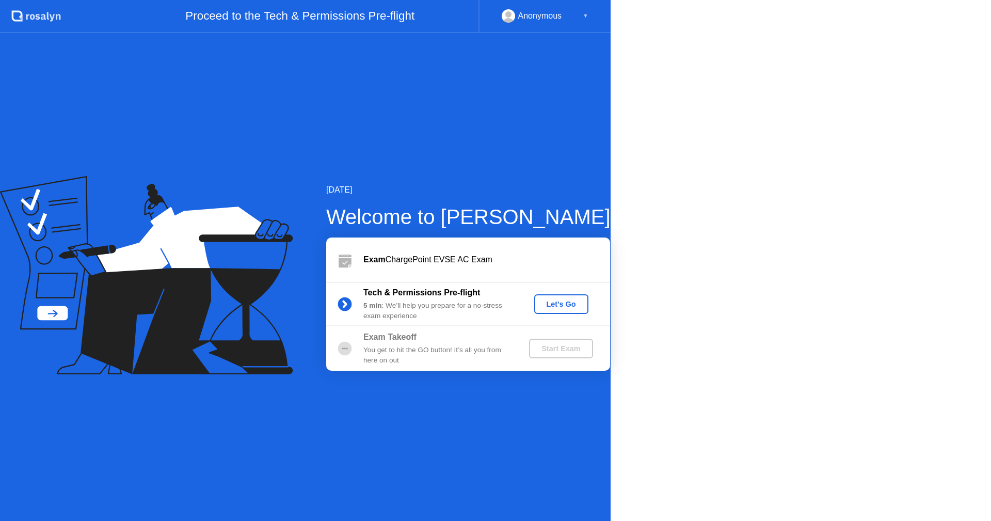  I want to click on button: Let's Go, so click(561, 304).